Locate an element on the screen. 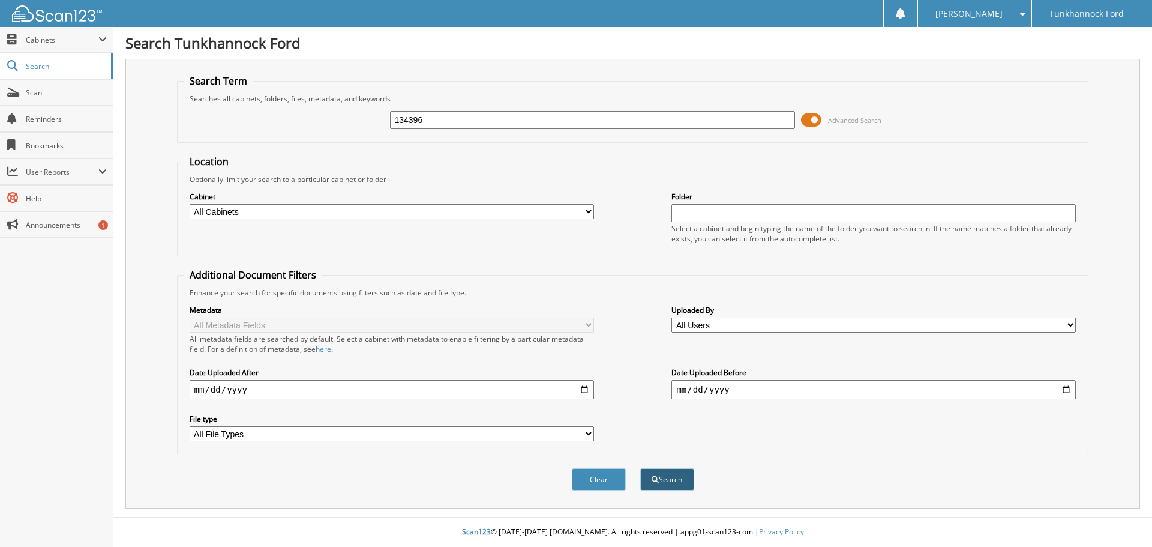 This screenshot has width=1152, height=547. div: Select a cabinet and begin typing the name of the folder you want to search in. If the name match... is located at coordinates (874, 233).